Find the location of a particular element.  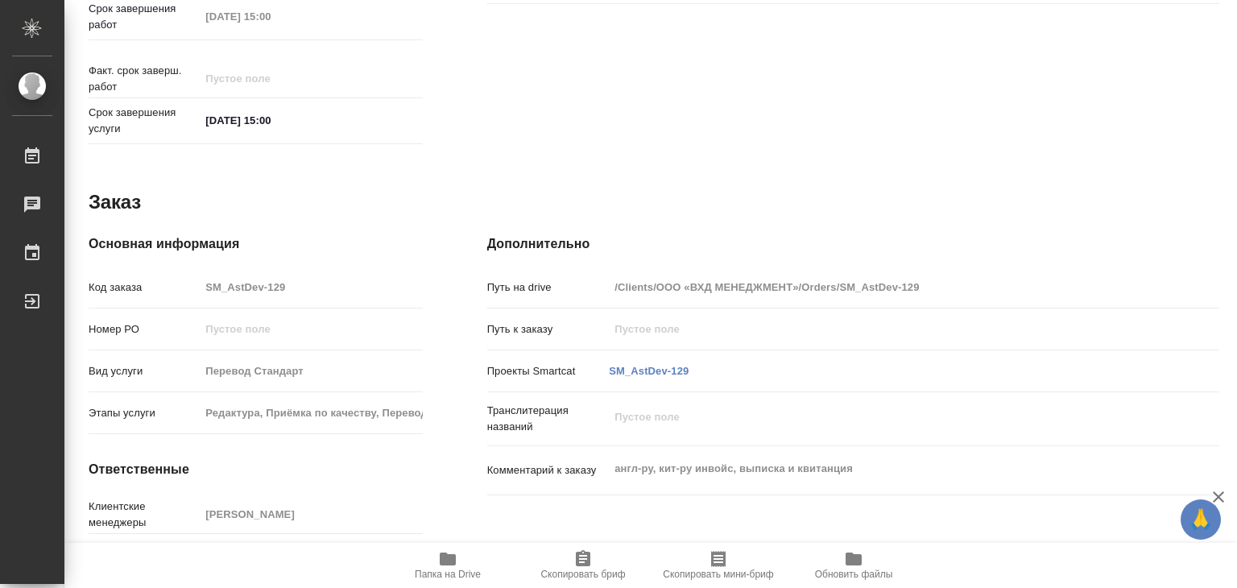

textarea: англ-ру, кит-ру инвойс, выписка и квитанция is located at coordinates (884, 469).